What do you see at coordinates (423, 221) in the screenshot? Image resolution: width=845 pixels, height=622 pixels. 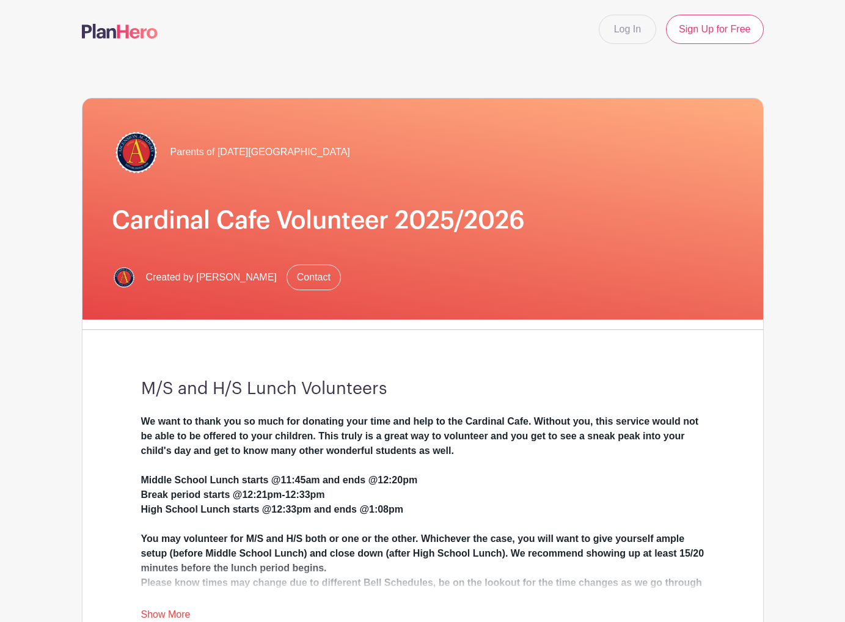 I see `h1: Cardinal Cafe Volunteer 2025/2026` at bounding box center [423, 221].